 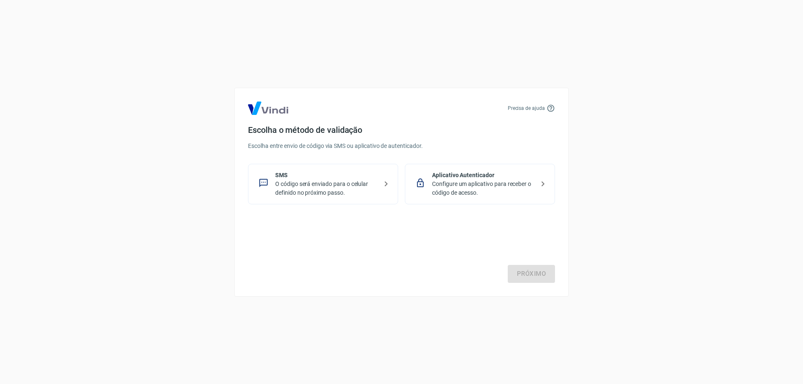 What do you see at coordinates (326, 175) in the screenshot?
I see `p: SMS` at bounding box center [326, 175].